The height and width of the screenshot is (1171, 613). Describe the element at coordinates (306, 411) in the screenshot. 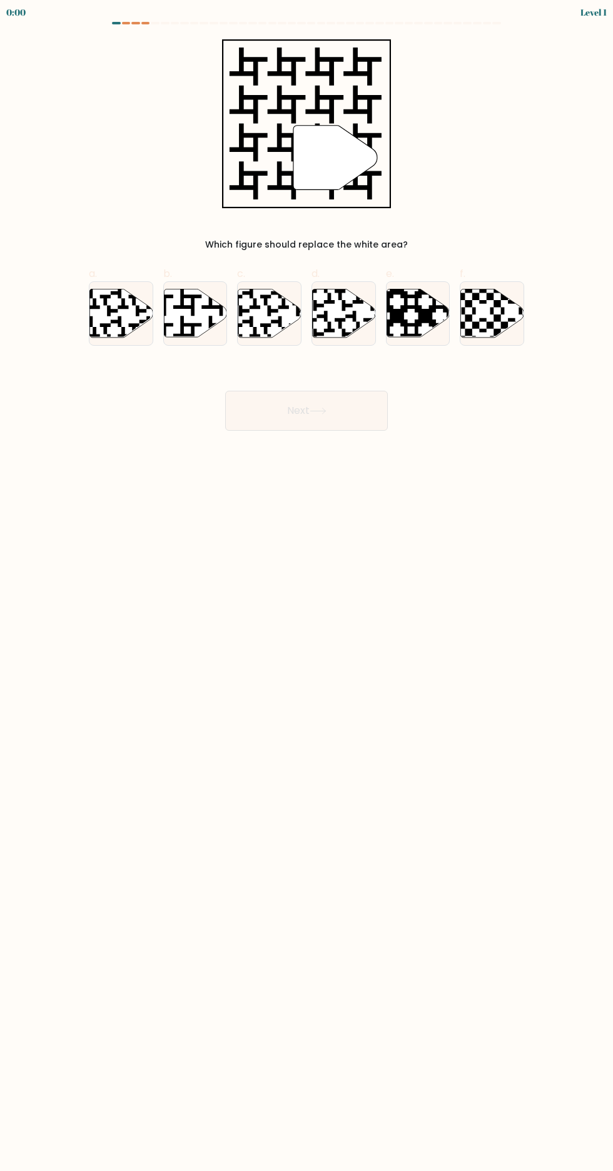

I see `button: Next` at that location.